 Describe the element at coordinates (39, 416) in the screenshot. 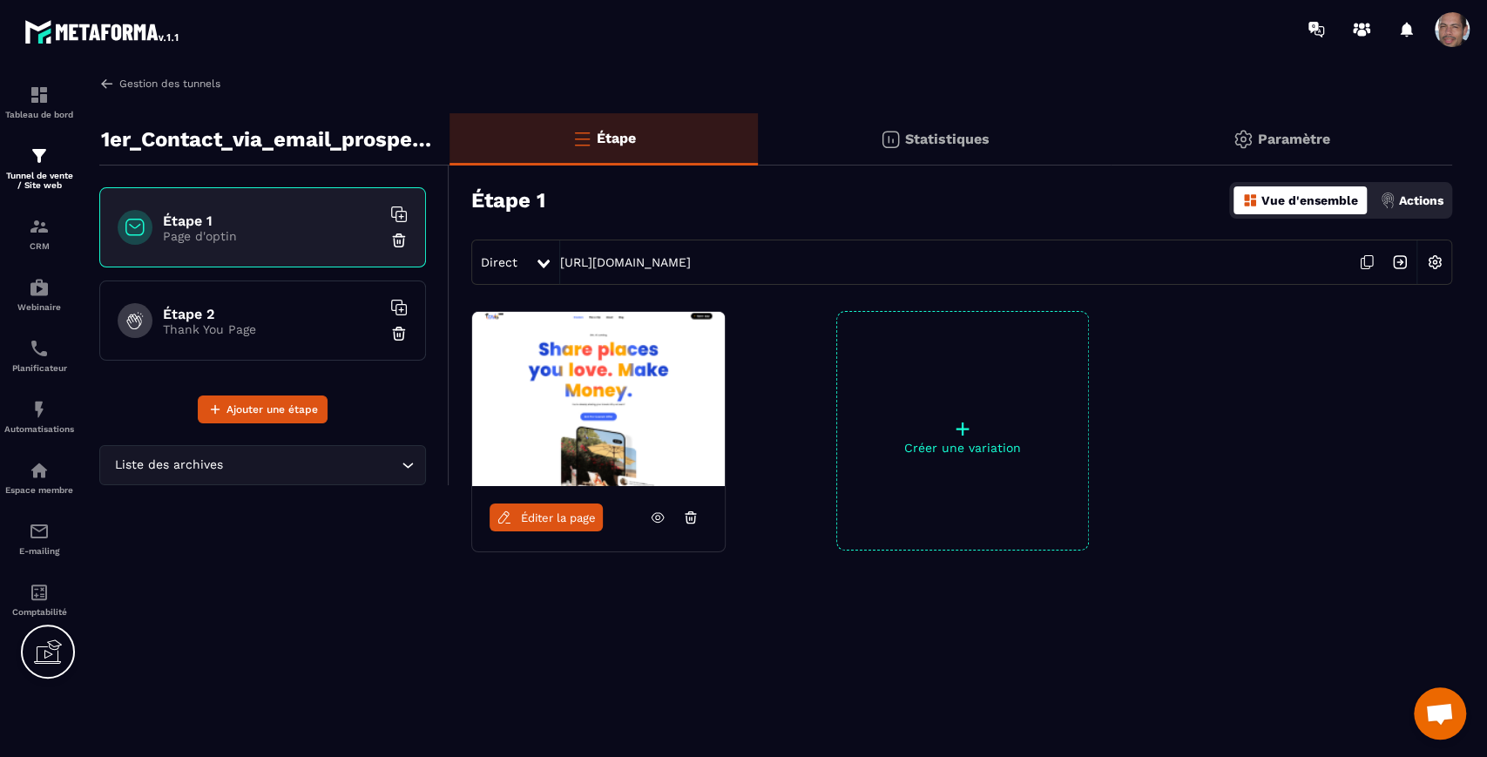

I see `a: automationsautomationsAutomatisations` at that location.